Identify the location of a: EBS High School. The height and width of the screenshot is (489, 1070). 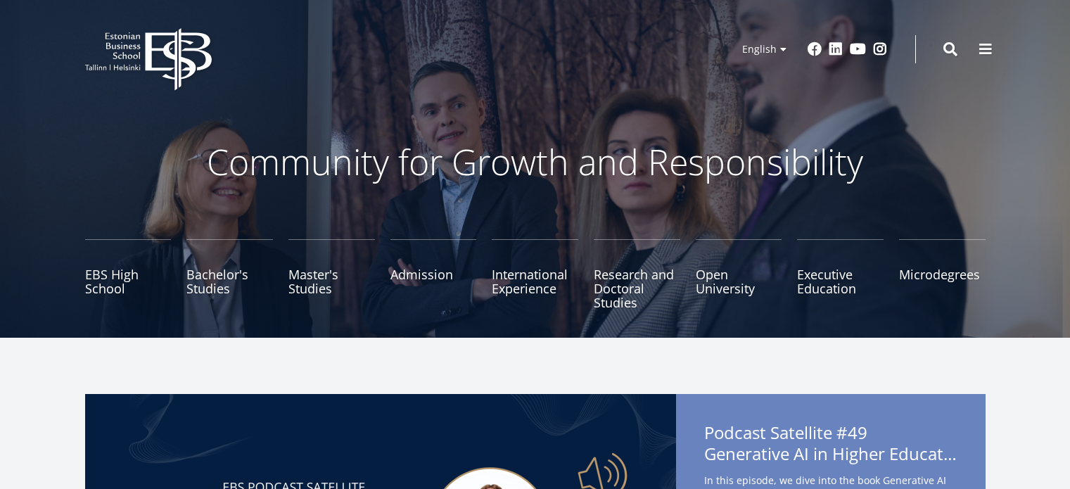
(128, 274).